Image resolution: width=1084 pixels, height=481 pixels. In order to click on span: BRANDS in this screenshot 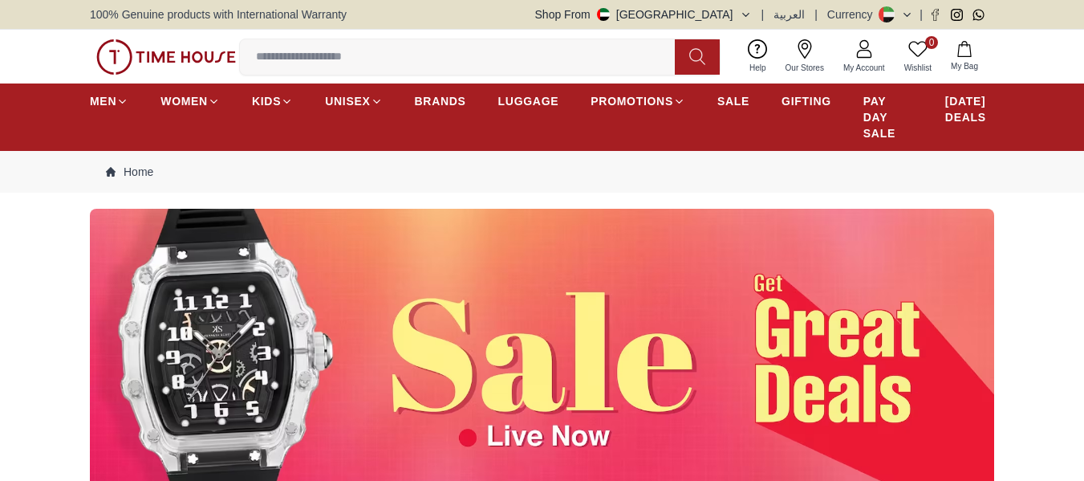, I will do `click(441, 101)`.